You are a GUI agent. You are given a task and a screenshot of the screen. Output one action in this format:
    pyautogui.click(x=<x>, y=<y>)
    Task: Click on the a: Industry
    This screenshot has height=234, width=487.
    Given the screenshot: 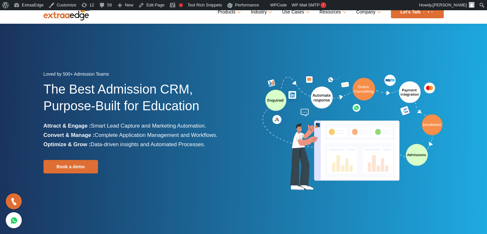 What is the action you would take?
    pyautogui.click(x=261, y=12)
    